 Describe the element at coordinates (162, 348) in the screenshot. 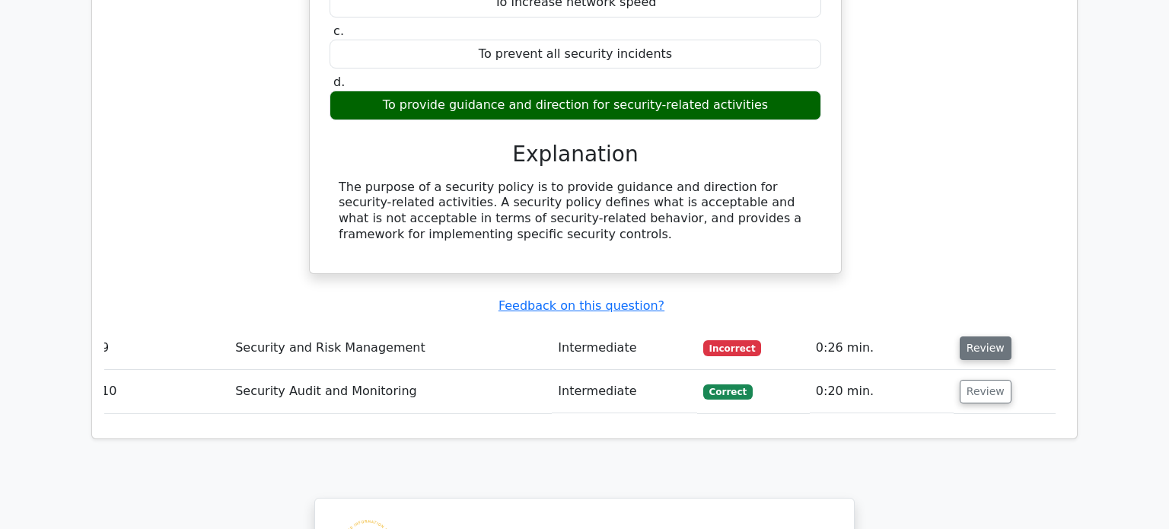

I see `td: 9` at that location.